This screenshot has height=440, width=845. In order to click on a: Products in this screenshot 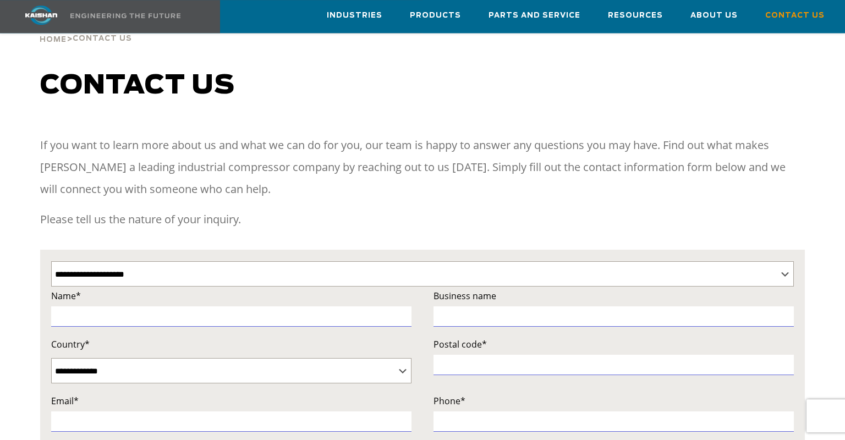, I will do `click(435, 15)`.